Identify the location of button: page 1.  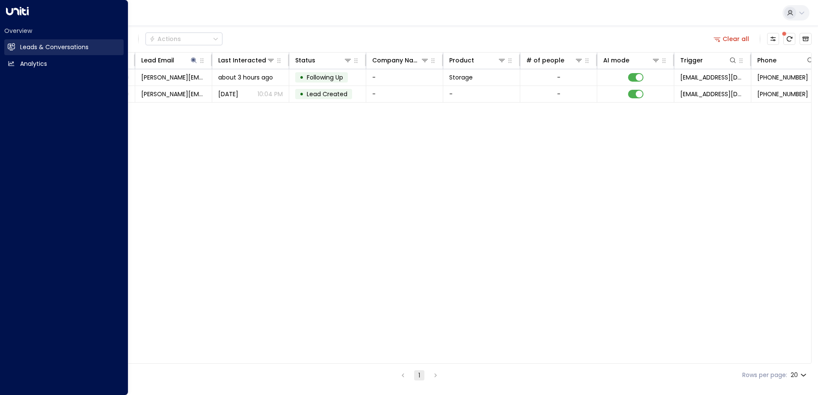
(419, 376).